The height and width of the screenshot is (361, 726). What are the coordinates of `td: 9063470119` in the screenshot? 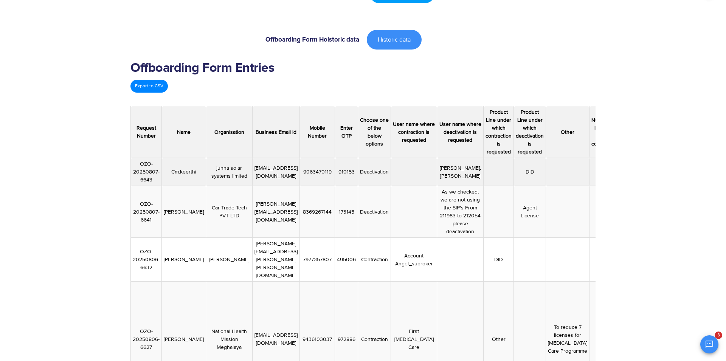 It's located at (317, 172).